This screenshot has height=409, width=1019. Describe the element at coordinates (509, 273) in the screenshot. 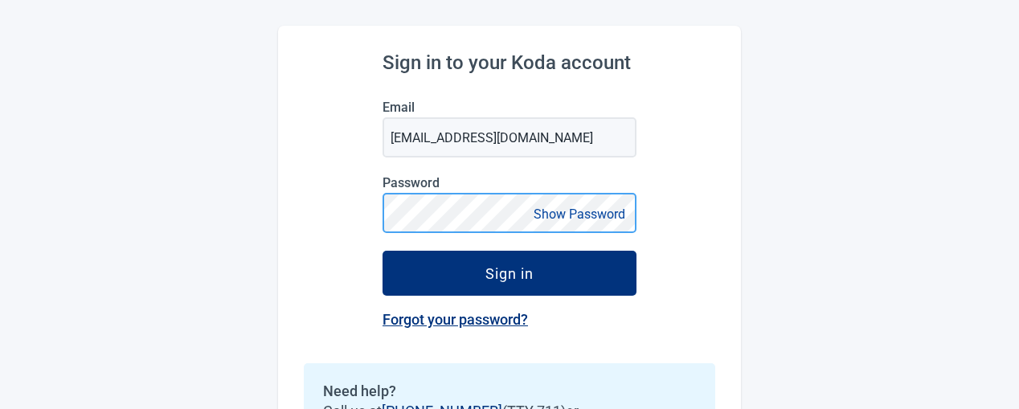

I see `button: Sign in` at that location.